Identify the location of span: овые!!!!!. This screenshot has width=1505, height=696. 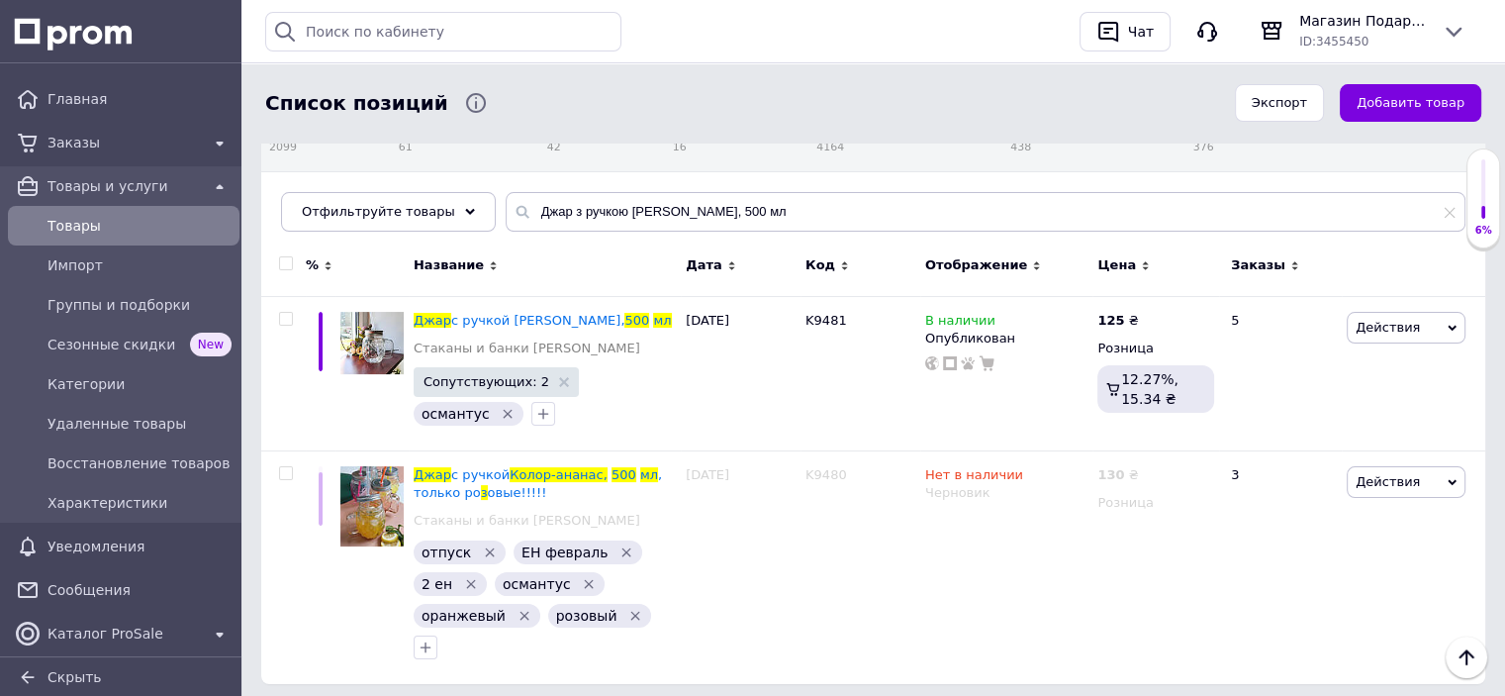
(518, 492).